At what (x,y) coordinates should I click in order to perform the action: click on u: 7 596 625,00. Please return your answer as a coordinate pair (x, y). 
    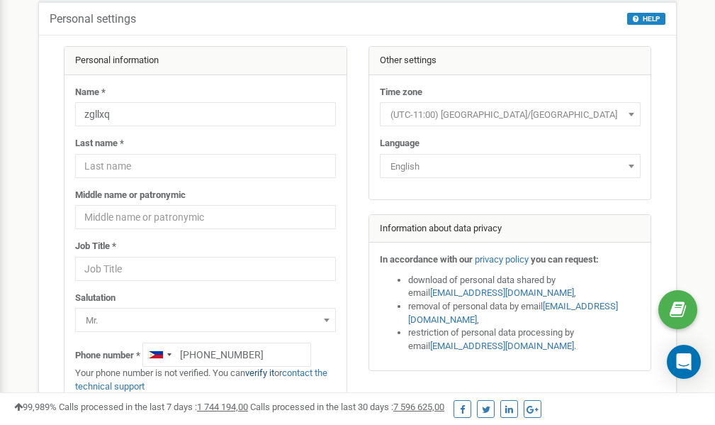
    Looking at the image, I should click on (419, 406).